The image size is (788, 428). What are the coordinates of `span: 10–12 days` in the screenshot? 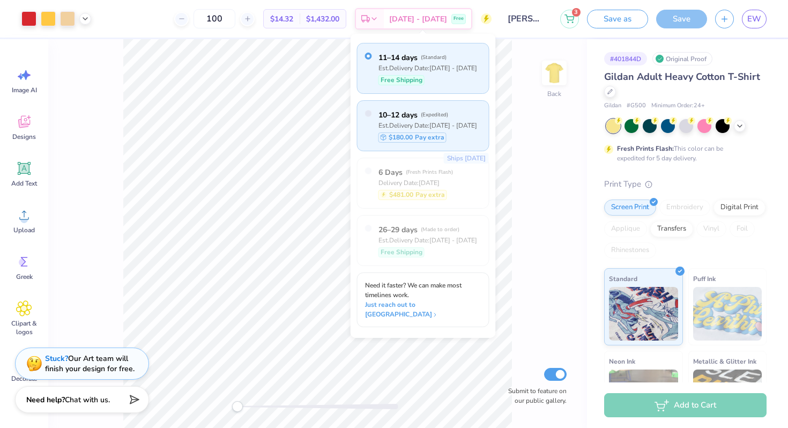 It's located at (398, 115).